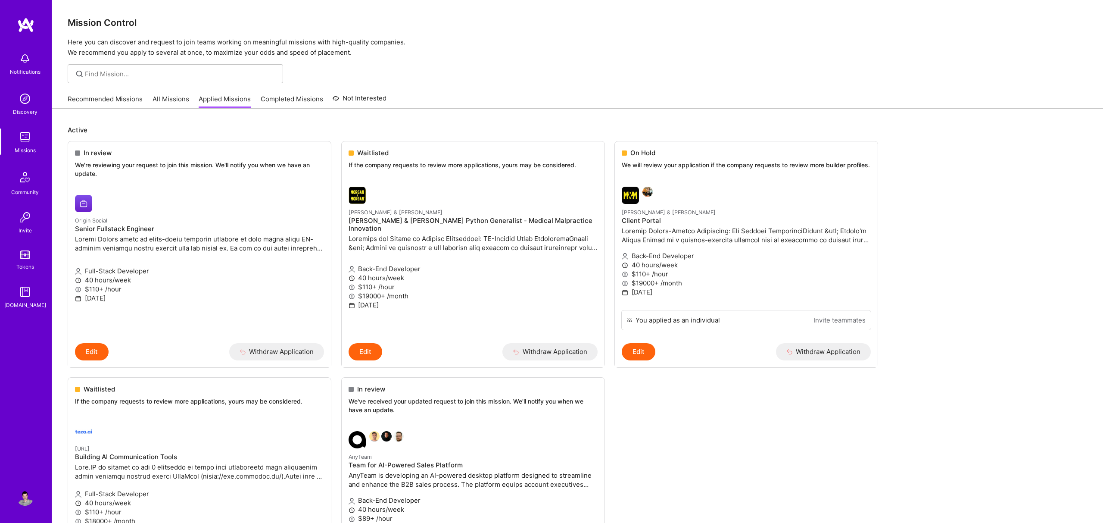  What do you see at coordinates (648, 192) in the screenshot?
I see `img: Gabriel Taveira` at bounding box center [648, 192].